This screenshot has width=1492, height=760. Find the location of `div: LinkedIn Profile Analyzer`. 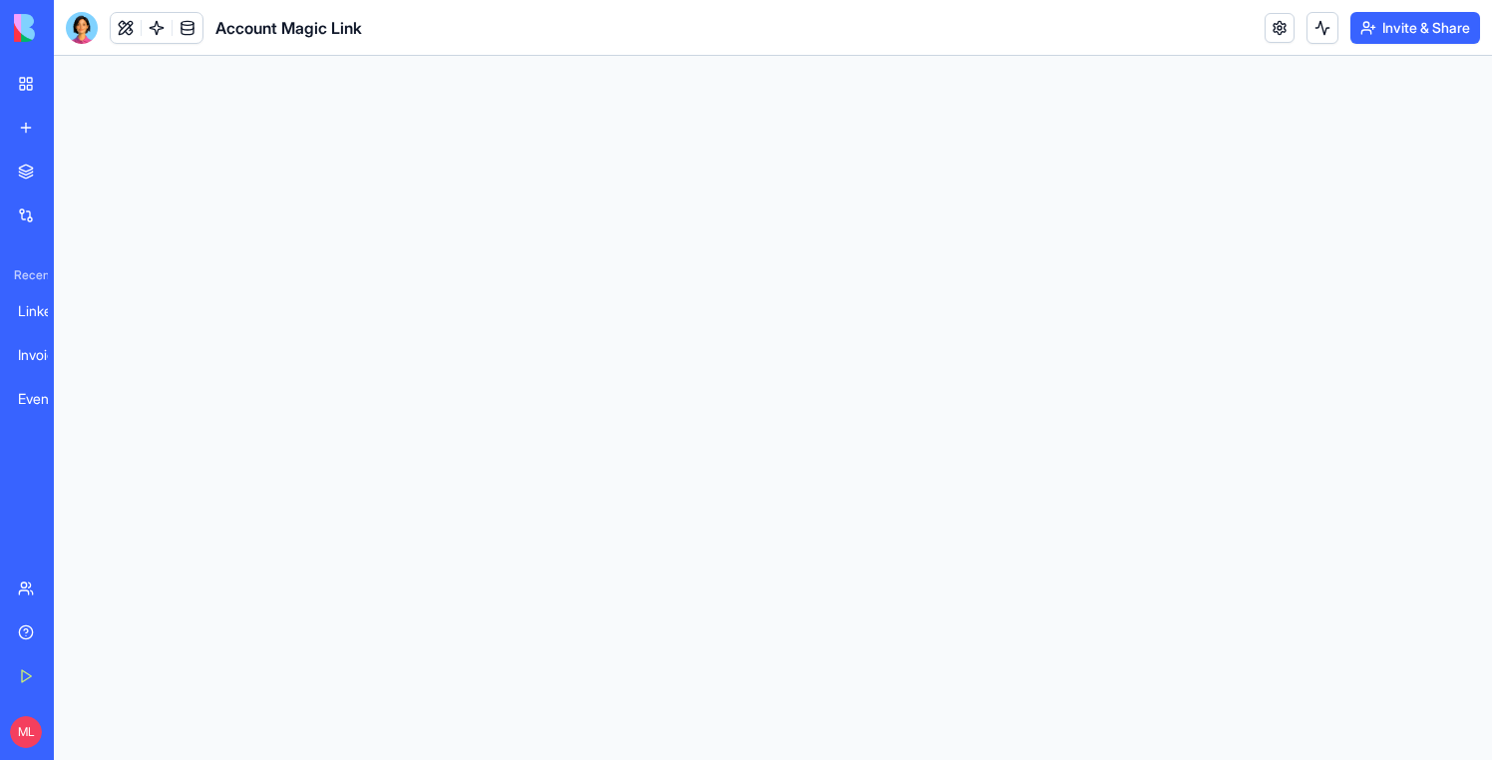

div: LinkedIn Profile Analyzer is located at coordinates (46, 311).